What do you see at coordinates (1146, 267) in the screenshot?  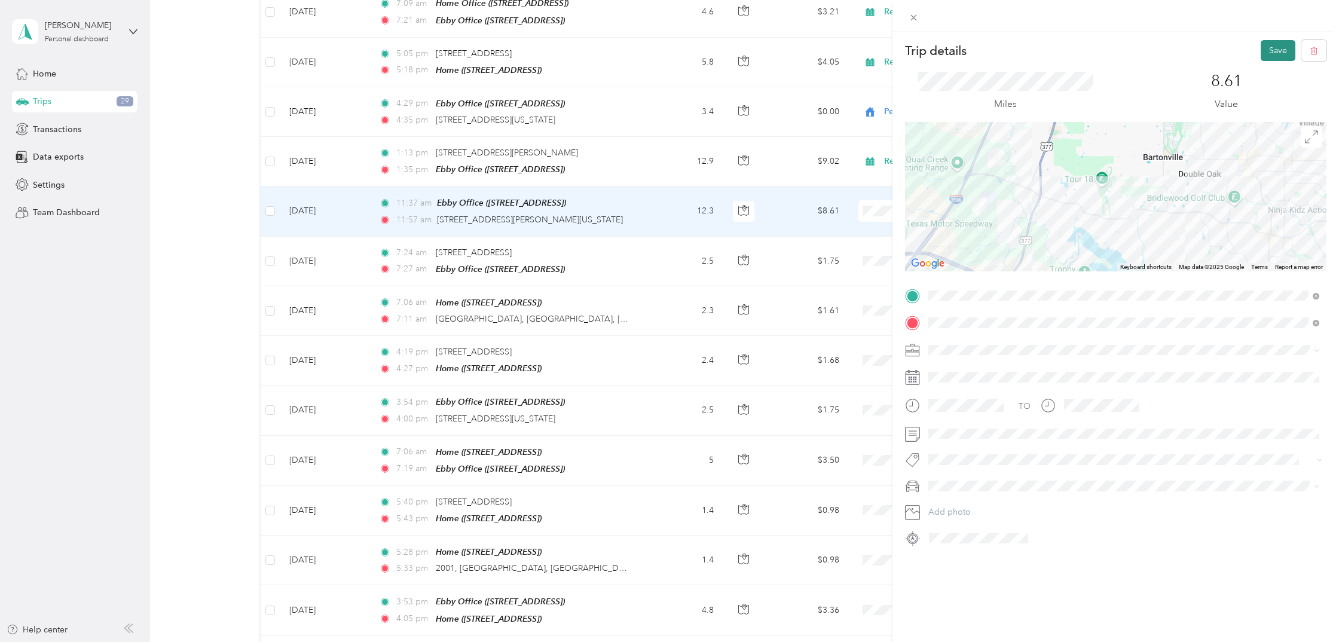 I see `button: Keyboard shortcuts` at bounding box center [1146, 267].